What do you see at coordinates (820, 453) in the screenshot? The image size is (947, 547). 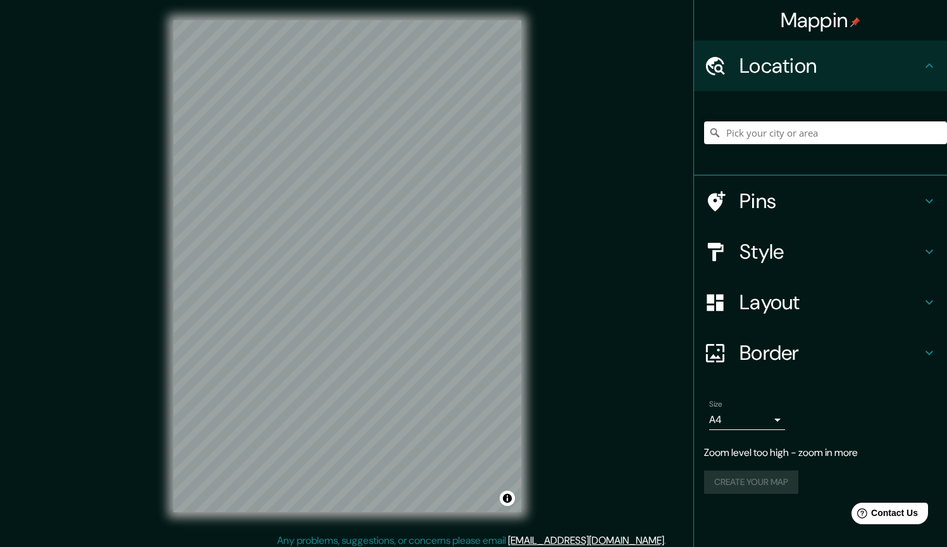 I see `p: Zoom level too high - zoom in more` at bounding box center [820, 453].